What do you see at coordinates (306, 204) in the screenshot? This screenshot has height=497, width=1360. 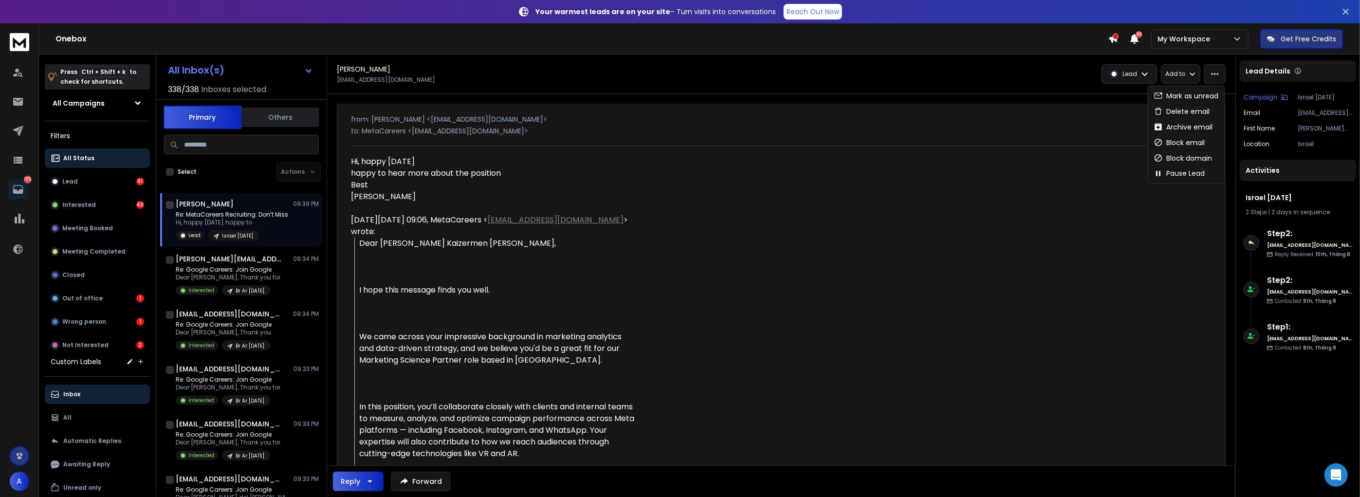 I see `p: 09:39 PM` at bounding box center [306, 204].